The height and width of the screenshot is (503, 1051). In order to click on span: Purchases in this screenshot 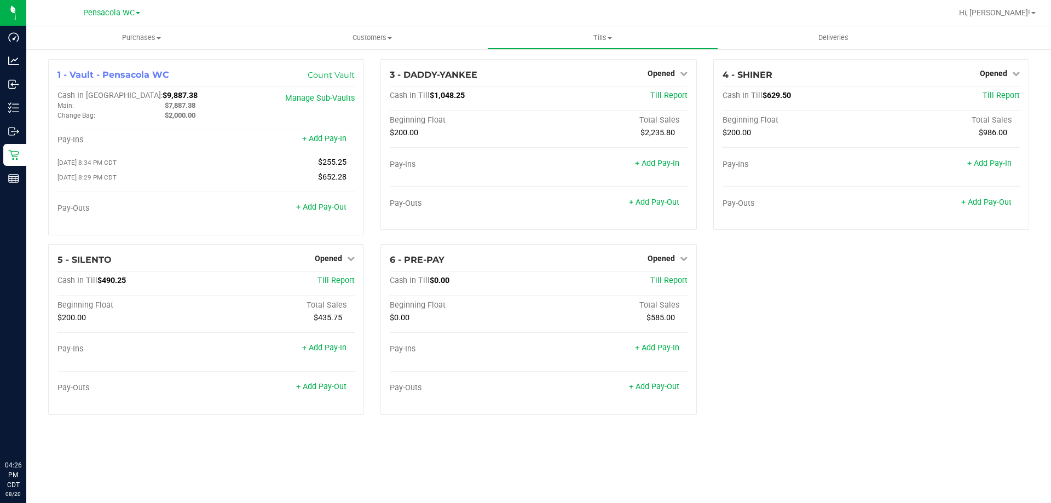, I will do `click(141, 38)`.